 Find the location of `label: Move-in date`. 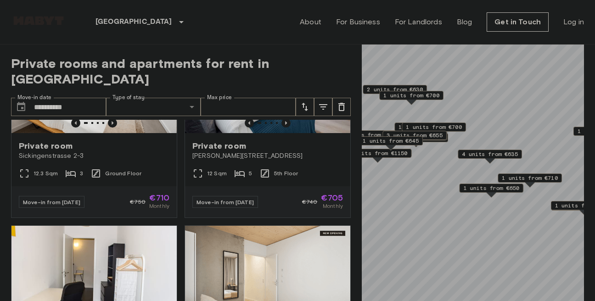

label: Move-in date is located at coordinates (34, 97).